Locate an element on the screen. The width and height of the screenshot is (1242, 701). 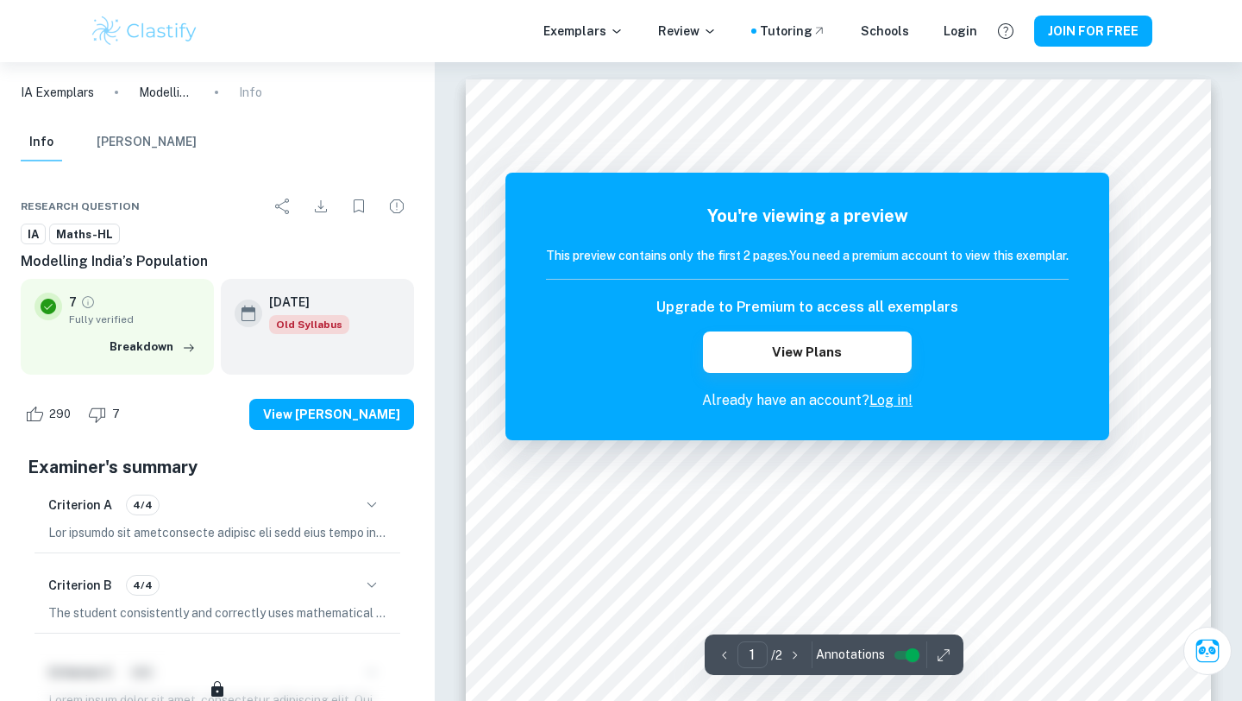
p: The student consistently and correctly uses mathematical notation, symbols, and terminology. Key ... is located at coordinates (217, 613).